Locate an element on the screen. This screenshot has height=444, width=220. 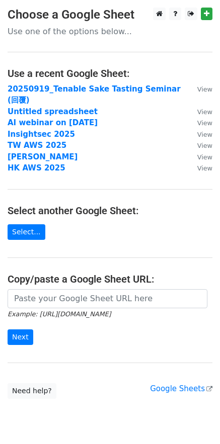
h4: Use a recent Google Sheet: is located at coordinates (110, 73).